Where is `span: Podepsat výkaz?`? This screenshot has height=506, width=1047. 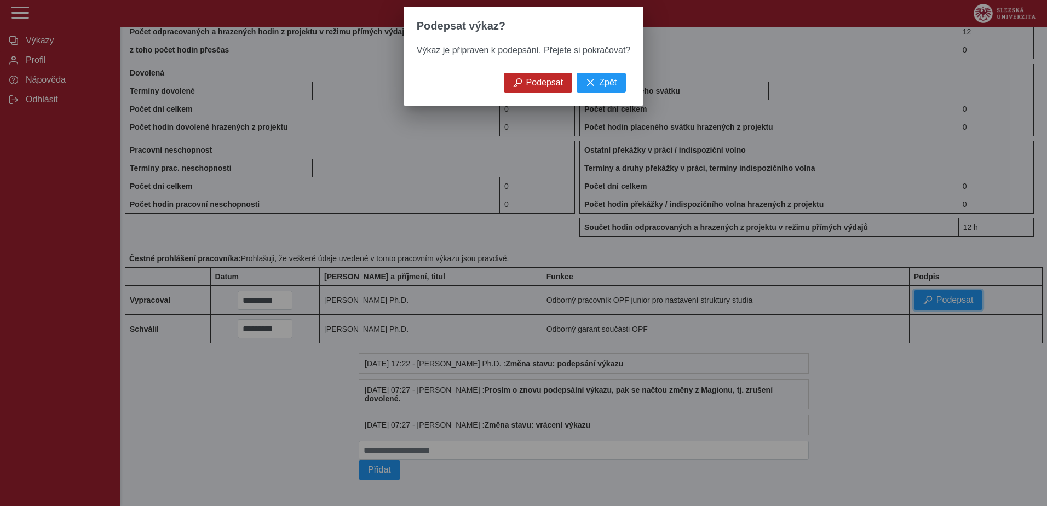
span: Podepsat výkaz? is located at coordinates (461, 26).